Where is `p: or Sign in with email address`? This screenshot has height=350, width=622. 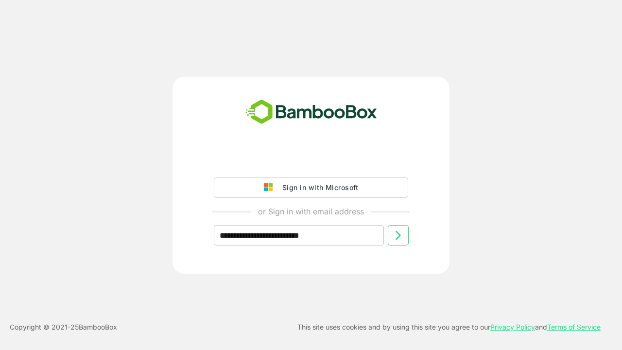
p: or Sign in with email address is located at coordinates (311, 211).